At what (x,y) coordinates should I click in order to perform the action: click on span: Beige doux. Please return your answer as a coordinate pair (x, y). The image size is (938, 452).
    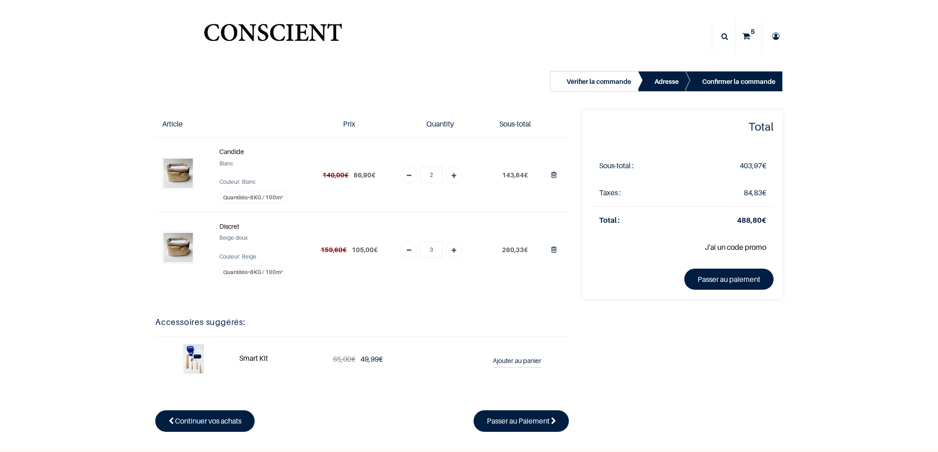
    Looking at the image, I should click on (234, 237).